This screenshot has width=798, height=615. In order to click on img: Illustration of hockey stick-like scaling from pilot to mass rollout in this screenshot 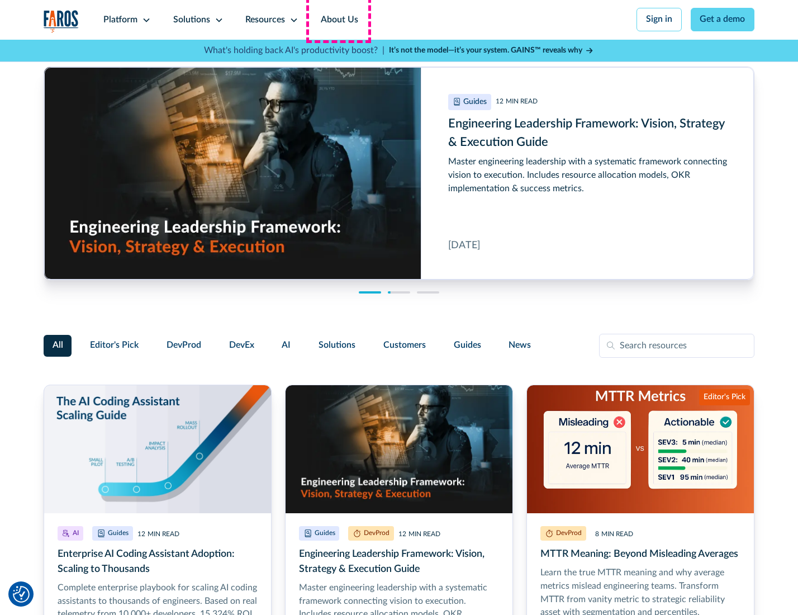, I will do `click(158, 449)`.